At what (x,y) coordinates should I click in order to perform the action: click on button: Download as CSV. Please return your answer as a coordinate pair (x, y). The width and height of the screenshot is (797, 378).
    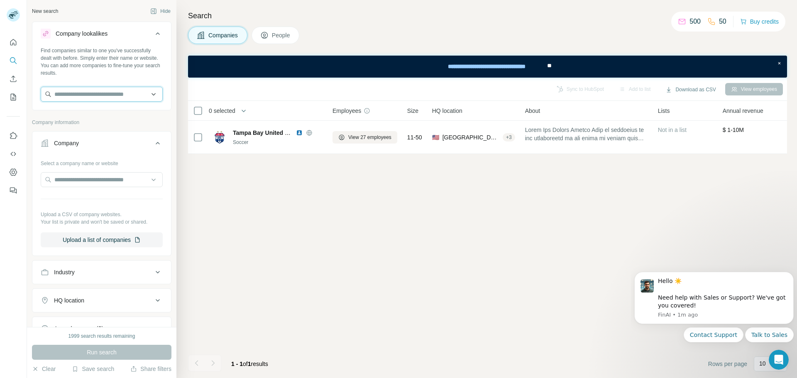
    Looking at the image, I should click on (690, 90).